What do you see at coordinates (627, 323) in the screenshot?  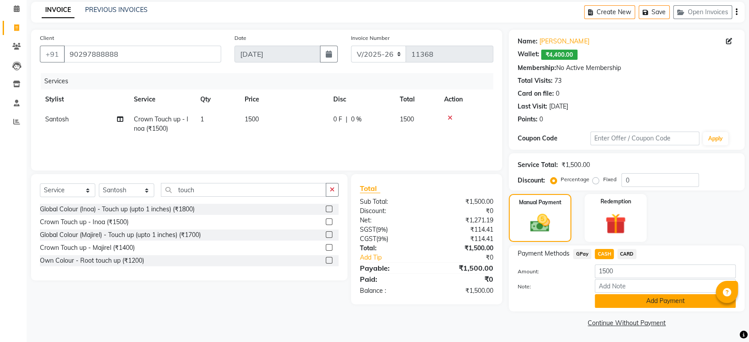 I see `a: Continue Without Payment` at bounding box center [627, 323].